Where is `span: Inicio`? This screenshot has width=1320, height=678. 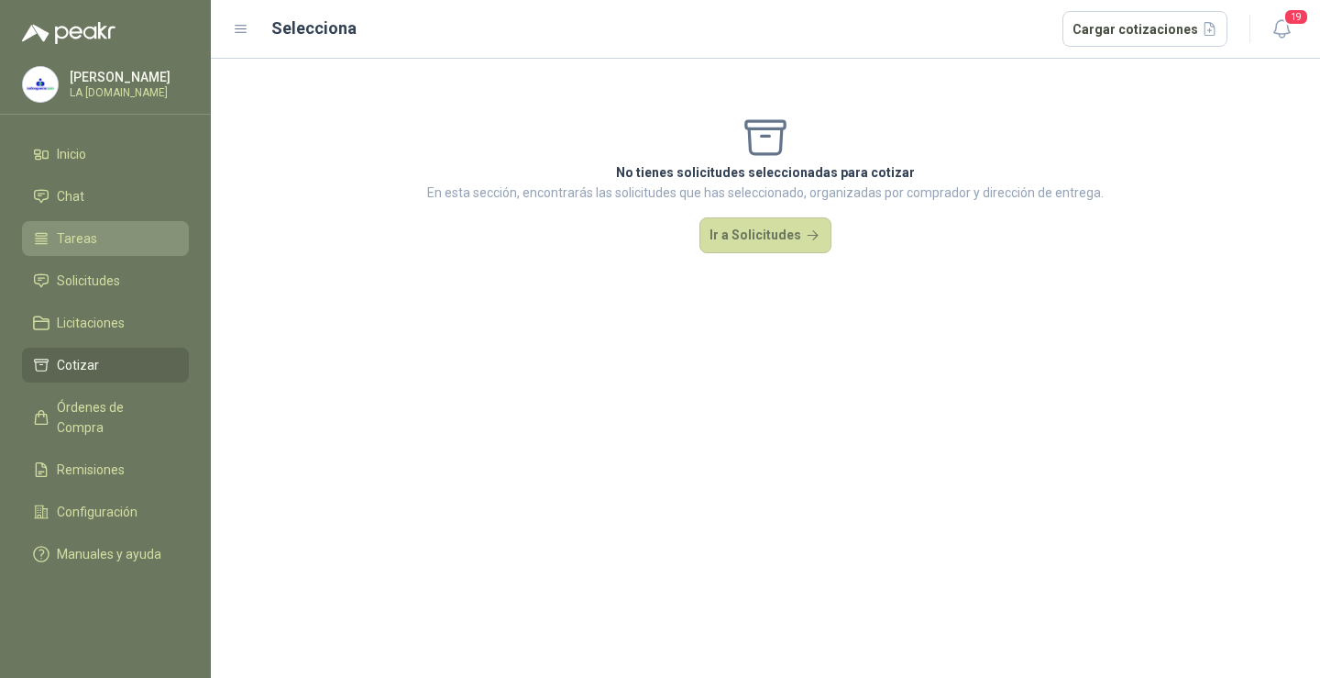 span: Inicio is located at coordinates (72, 154).